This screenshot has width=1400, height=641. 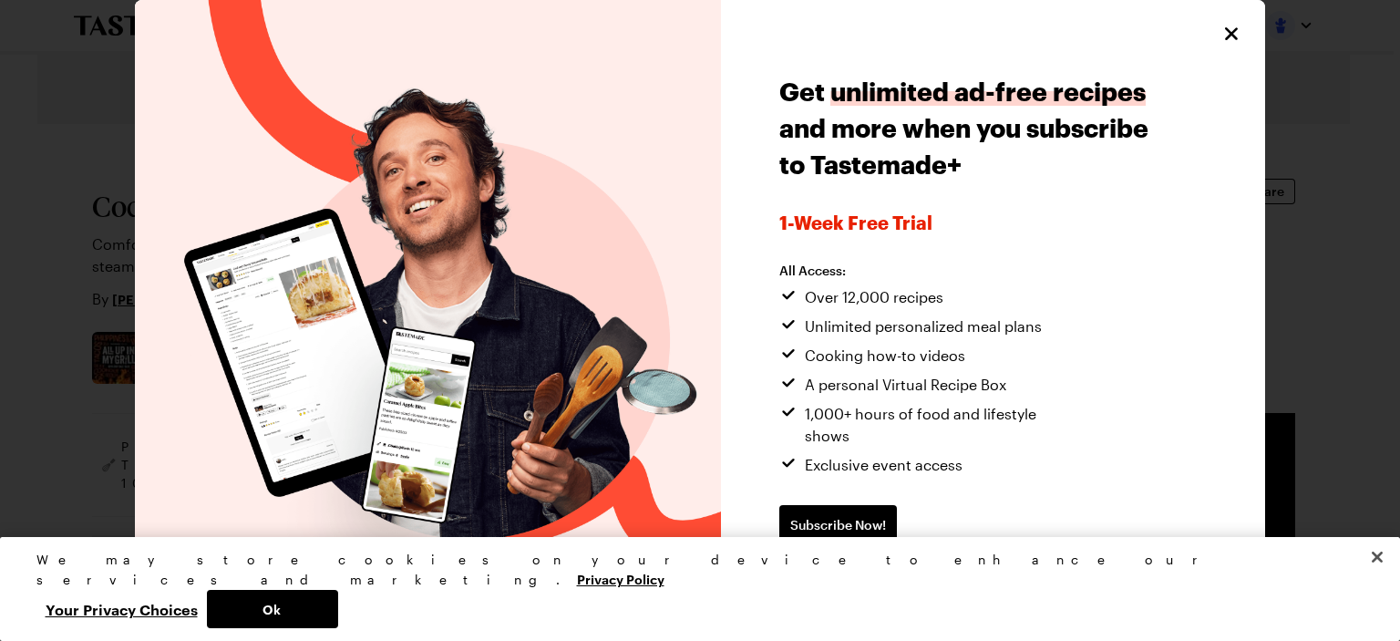 I want to click on button: Ok, so click(x=272, y=609).